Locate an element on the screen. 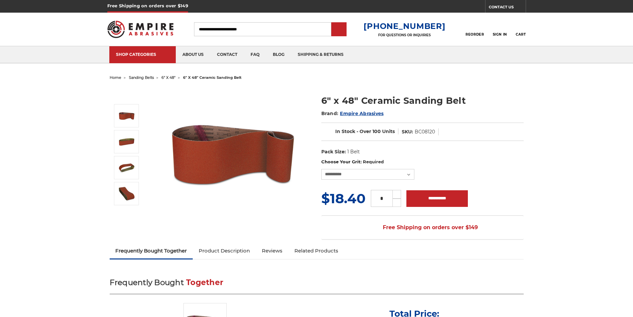 The height and width of the screenshot is (317, 633). span: Brand: is located at coordinates (330, 113).